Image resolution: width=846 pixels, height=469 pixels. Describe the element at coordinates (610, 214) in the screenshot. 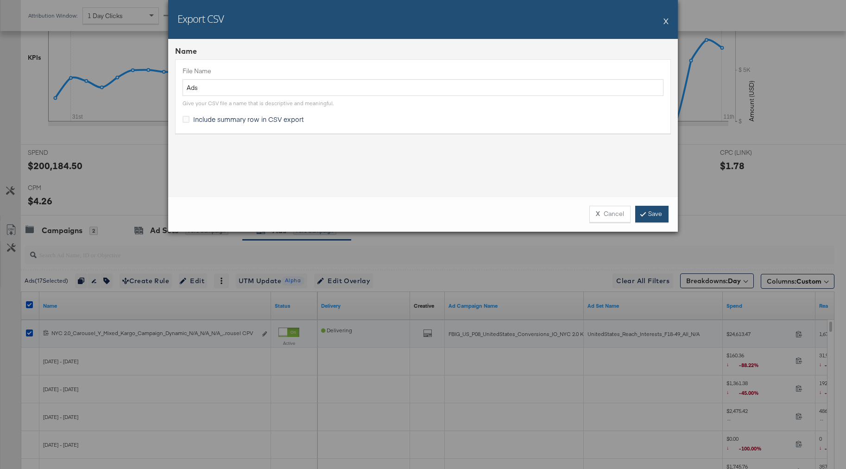

I see `button: XCancel` at that location.